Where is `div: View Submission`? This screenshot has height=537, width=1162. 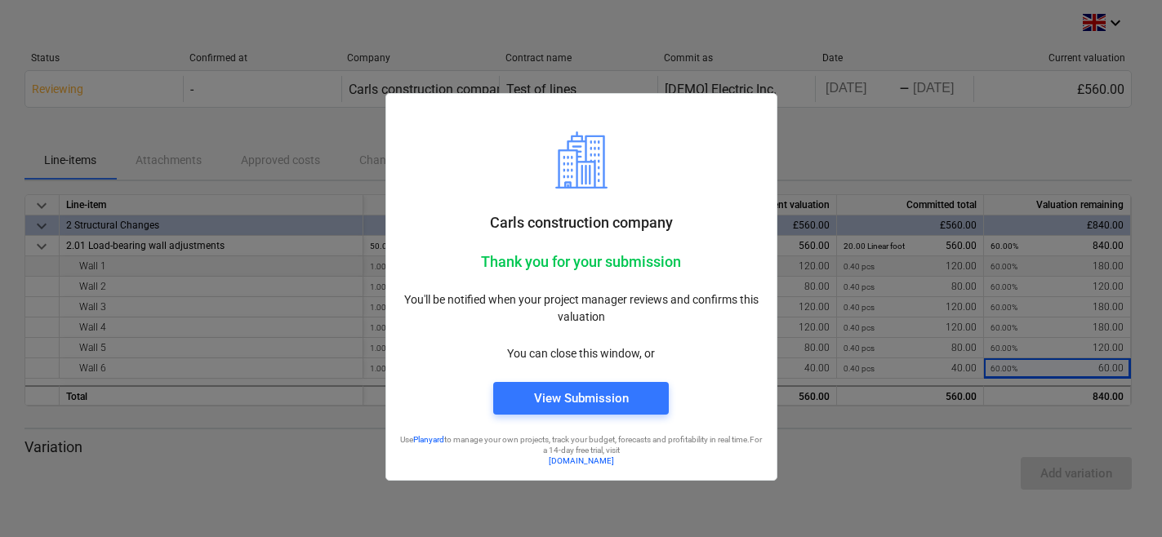 div: View Submission is located at coordinates (581, 399).